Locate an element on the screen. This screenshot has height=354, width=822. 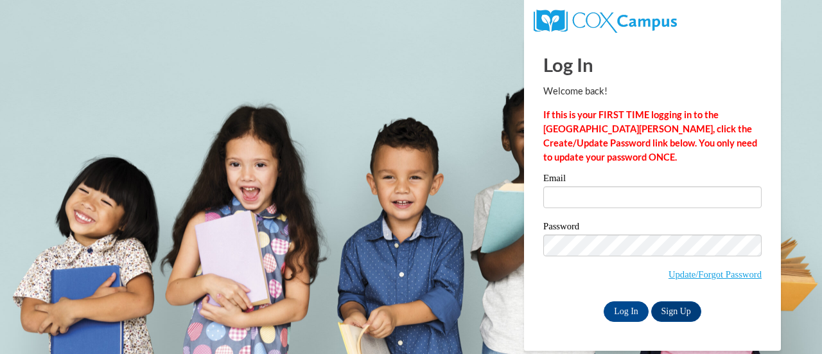
a: Sign Up is located at coordinates (676, 312).